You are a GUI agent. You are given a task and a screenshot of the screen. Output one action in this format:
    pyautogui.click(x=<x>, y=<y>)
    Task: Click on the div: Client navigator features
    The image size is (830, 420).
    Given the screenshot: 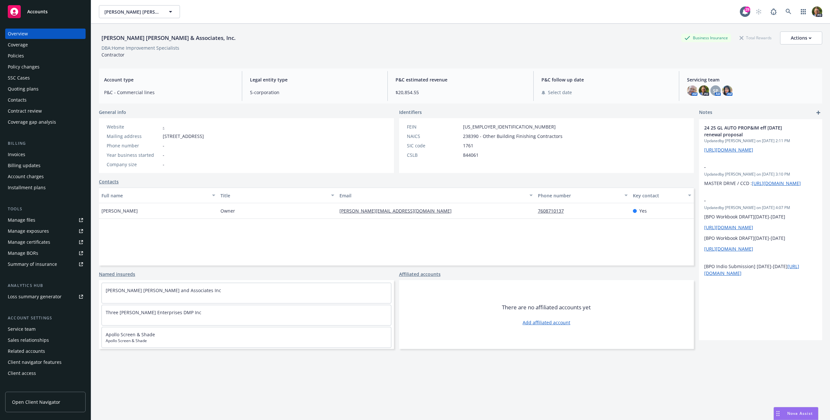 What is the action you would take?
    pyautogui.click(x=35, y=362)
    